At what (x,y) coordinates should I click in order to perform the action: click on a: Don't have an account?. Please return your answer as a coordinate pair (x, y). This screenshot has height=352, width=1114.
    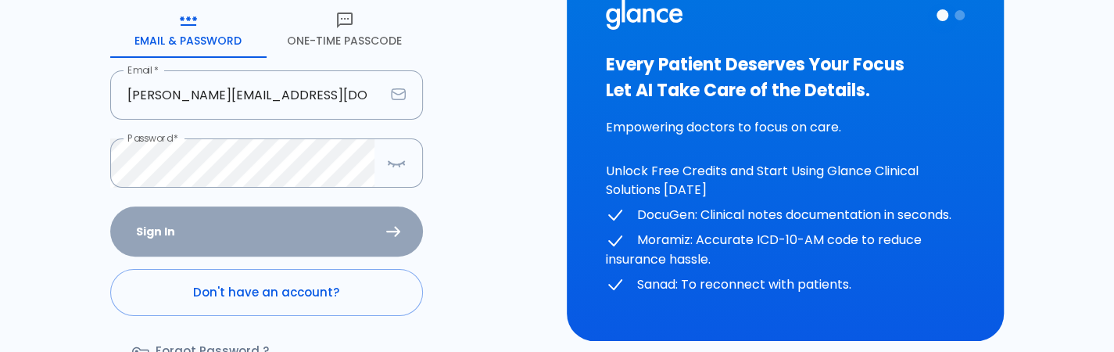
    Looking at the image, I should click on (267, 292).